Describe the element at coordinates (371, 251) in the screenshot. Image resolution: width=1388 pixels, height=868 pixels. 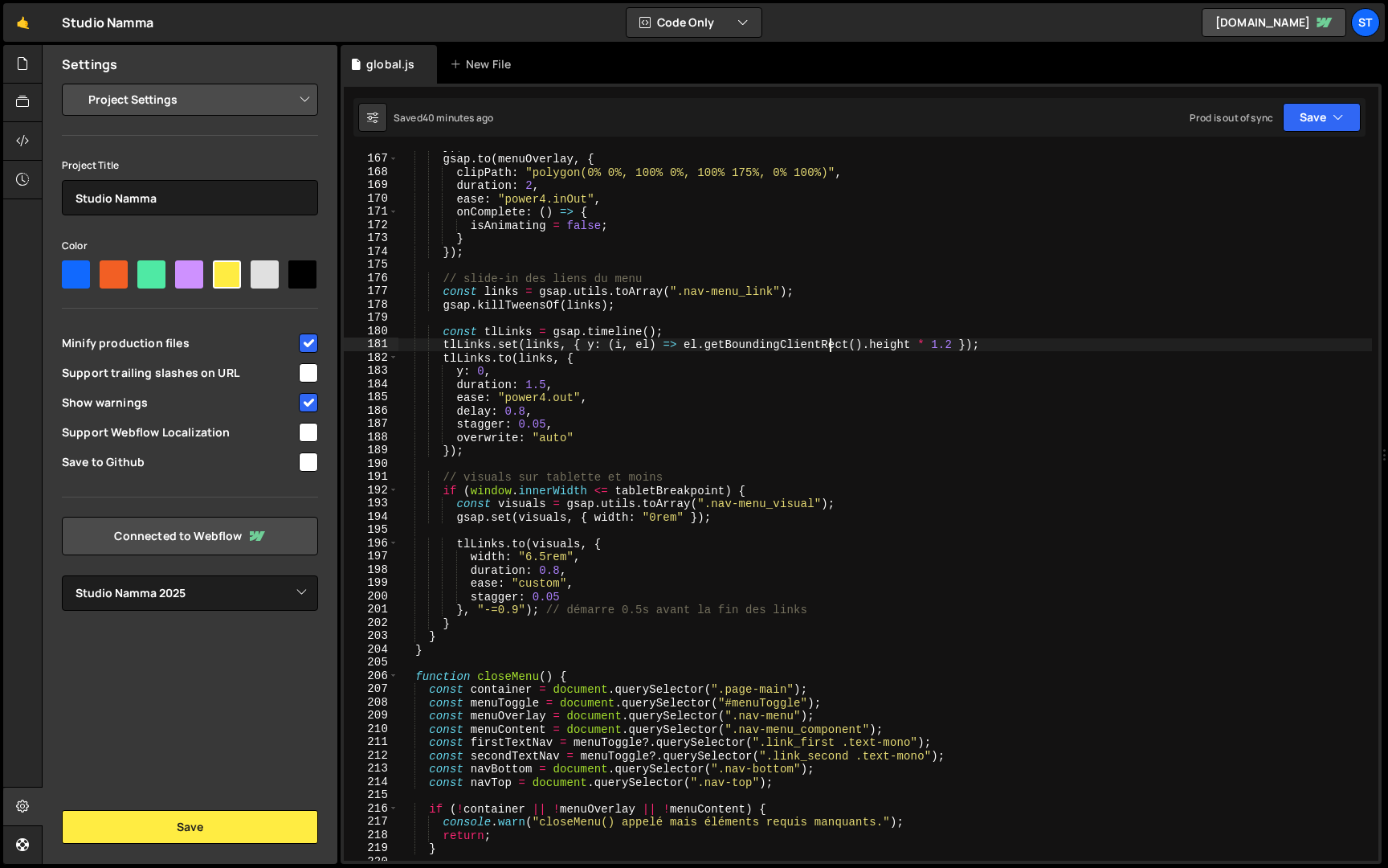
I see `div: 174` at that location.